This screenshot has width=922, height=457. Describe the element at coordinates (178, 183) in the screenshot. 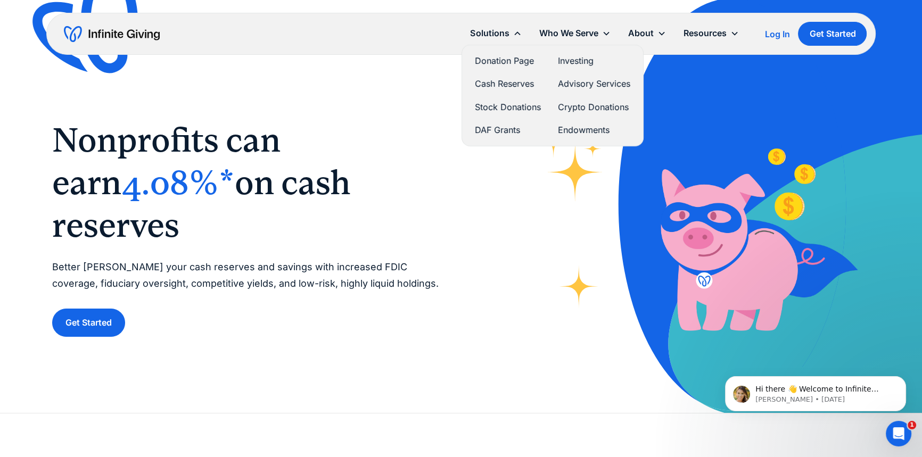

I see `span: 4.08%*` at that location.